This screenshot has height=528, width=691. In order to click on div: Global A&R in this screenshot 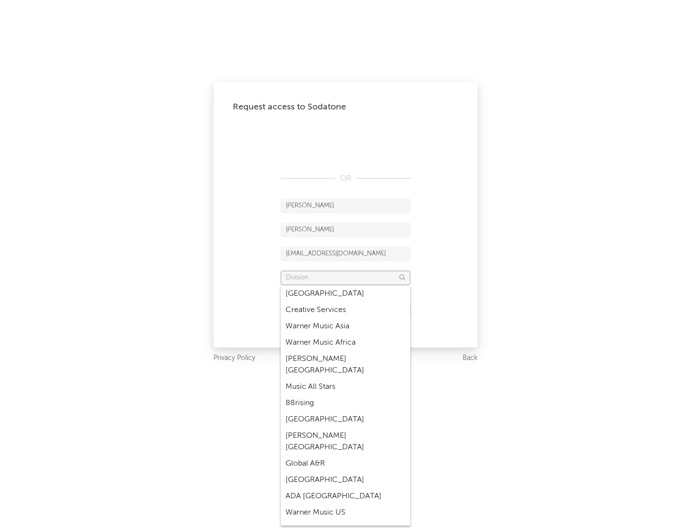, I will do `click(346, 464)`.